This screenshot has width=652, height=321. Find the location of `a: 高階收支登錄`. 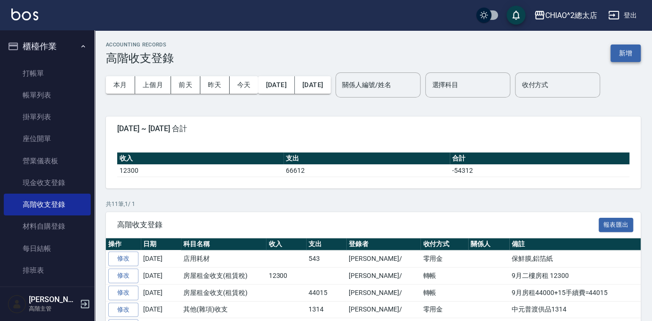

a: 高階收支登錄 is located at coordinates (47, 204).